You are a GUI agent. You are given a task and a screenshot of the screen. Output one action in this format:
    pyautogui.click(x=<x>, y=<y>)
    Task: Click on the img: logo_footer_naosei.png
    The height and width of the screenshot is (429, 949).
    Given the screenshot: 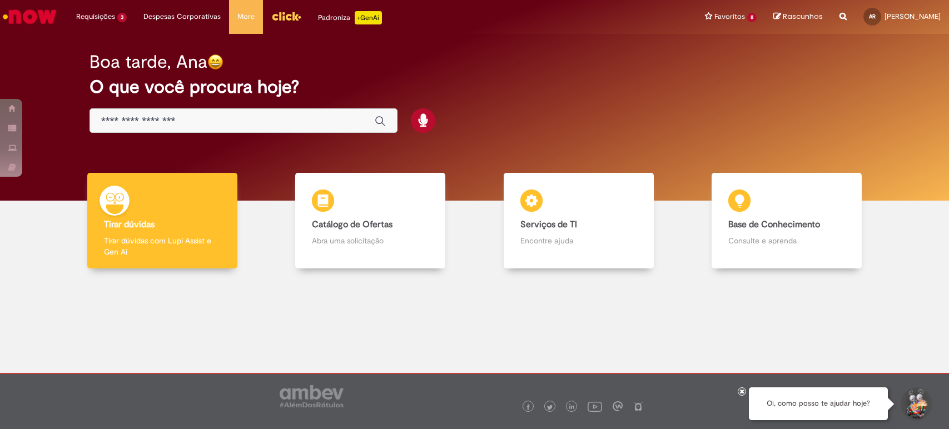 What is the action you would take?
    pyautogui.click(x=638, y=406)
    